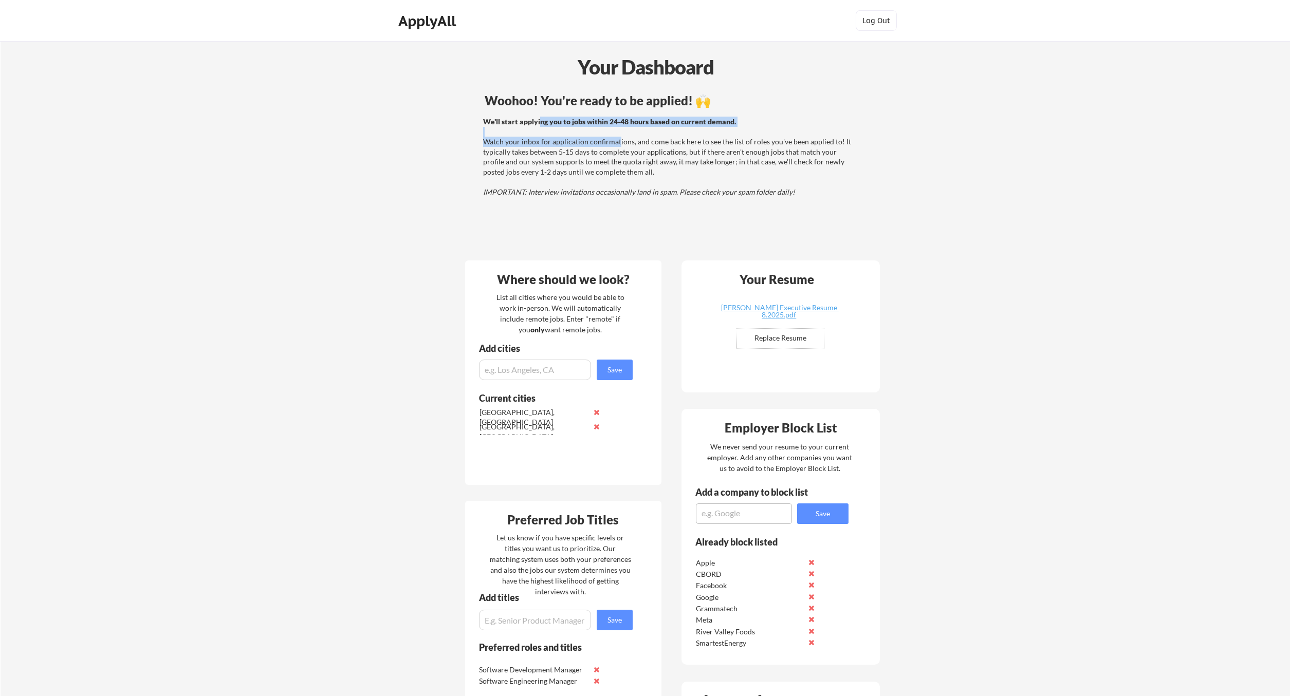 The image size is (1290, 696). What do you see at coordinates (563, 280) in the screenshot?
I see `div: Where should we look?` at bounding box center [563, 280].